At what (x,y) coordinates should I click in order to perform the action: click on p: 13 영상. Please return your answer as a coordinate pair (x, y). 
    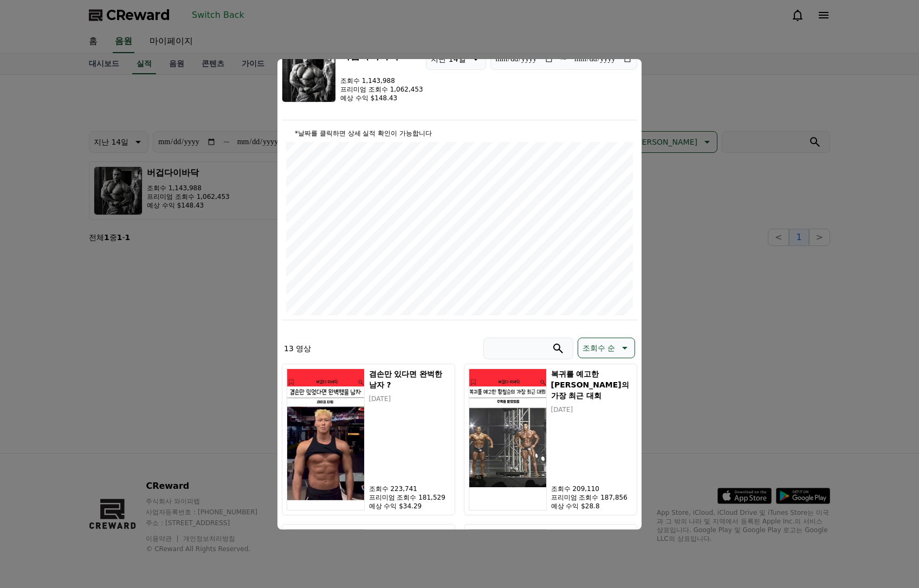
    Looking at the image, I should click on (298, 349).